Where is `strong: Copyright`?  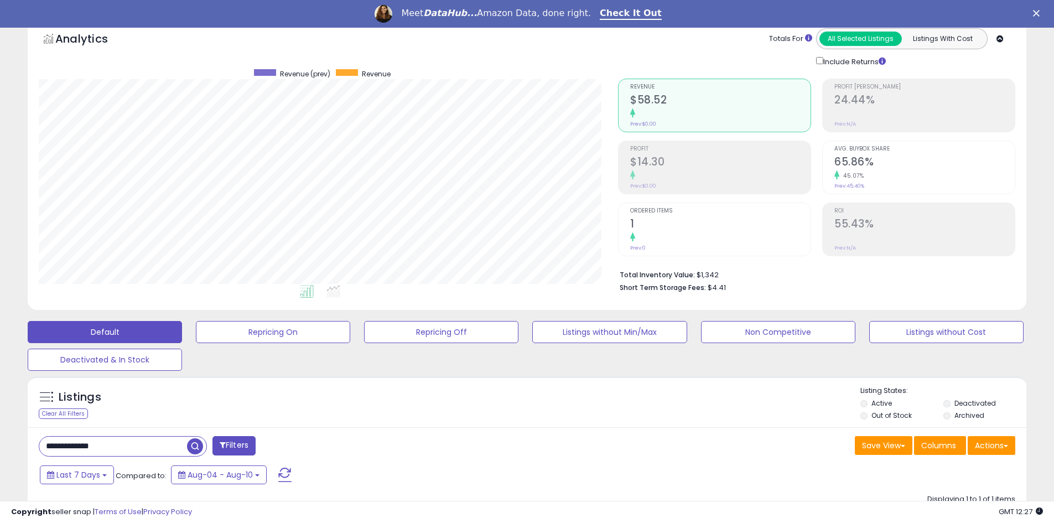
strong: Copyright is located at coordinates (31, 511).